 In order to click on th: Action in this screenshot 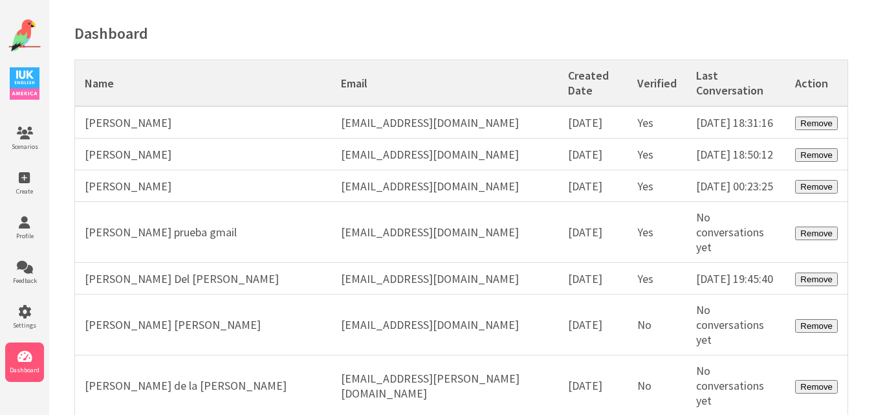, I will do `click(817, 83)`.